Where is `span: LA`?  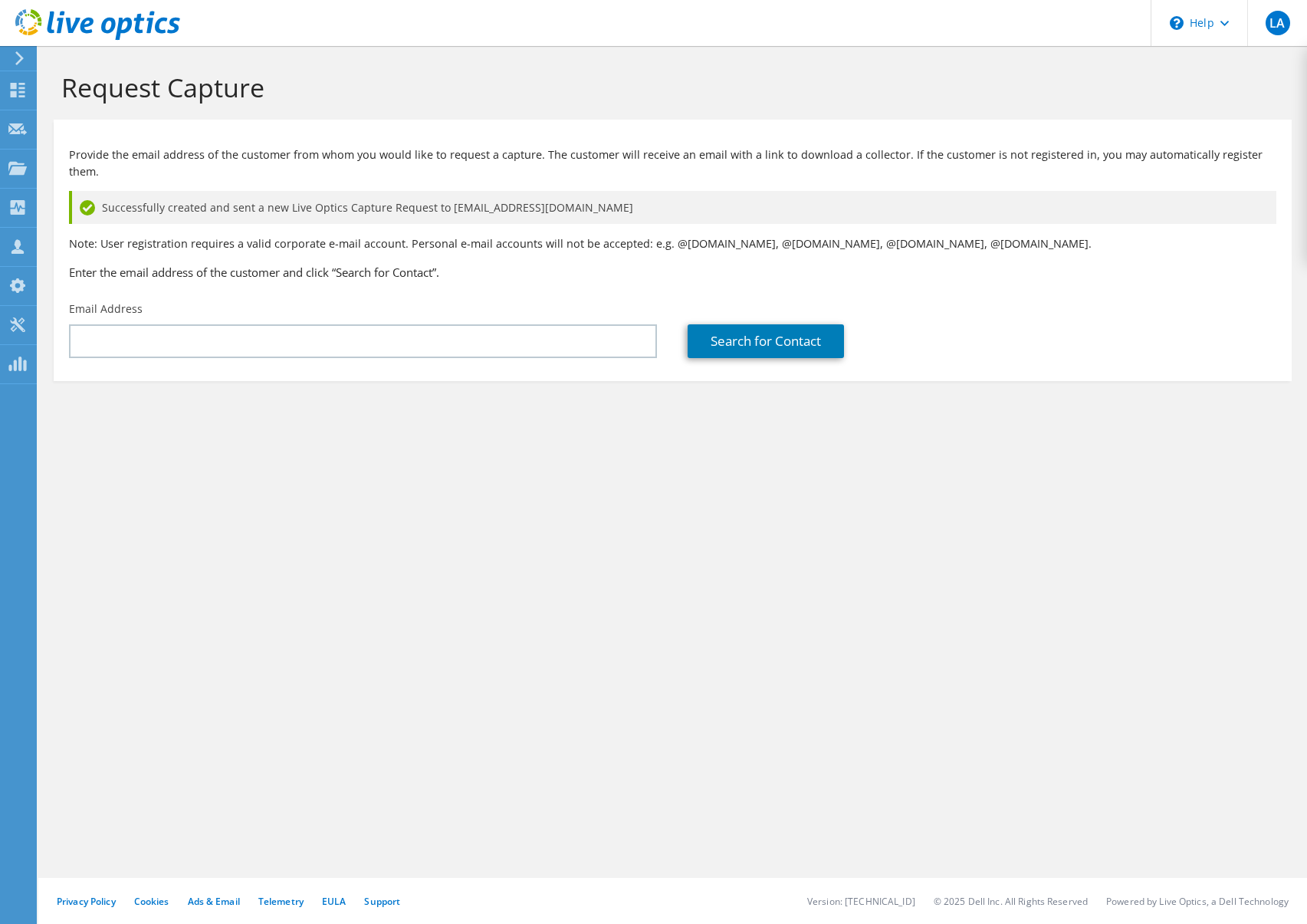 span: LA is located at coordinates (1278, 23).